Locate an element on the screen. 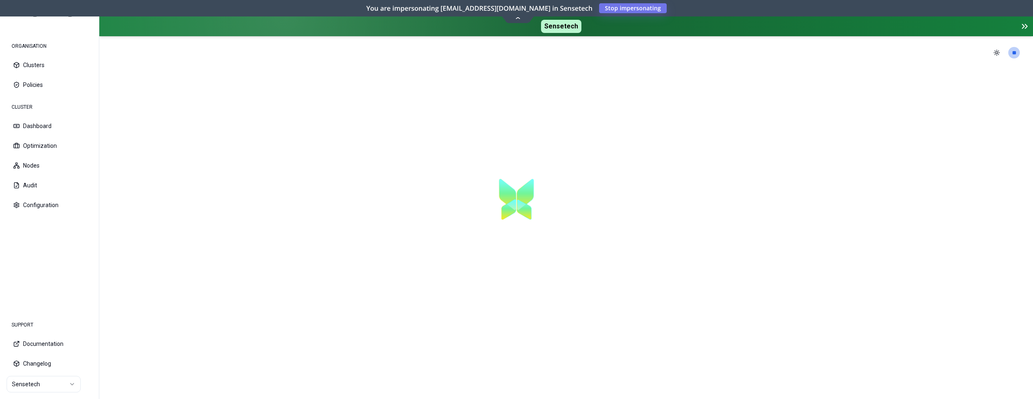 This screenshot has width=1033, height=399. button: Dashboard is located at coordinates (49, 126).